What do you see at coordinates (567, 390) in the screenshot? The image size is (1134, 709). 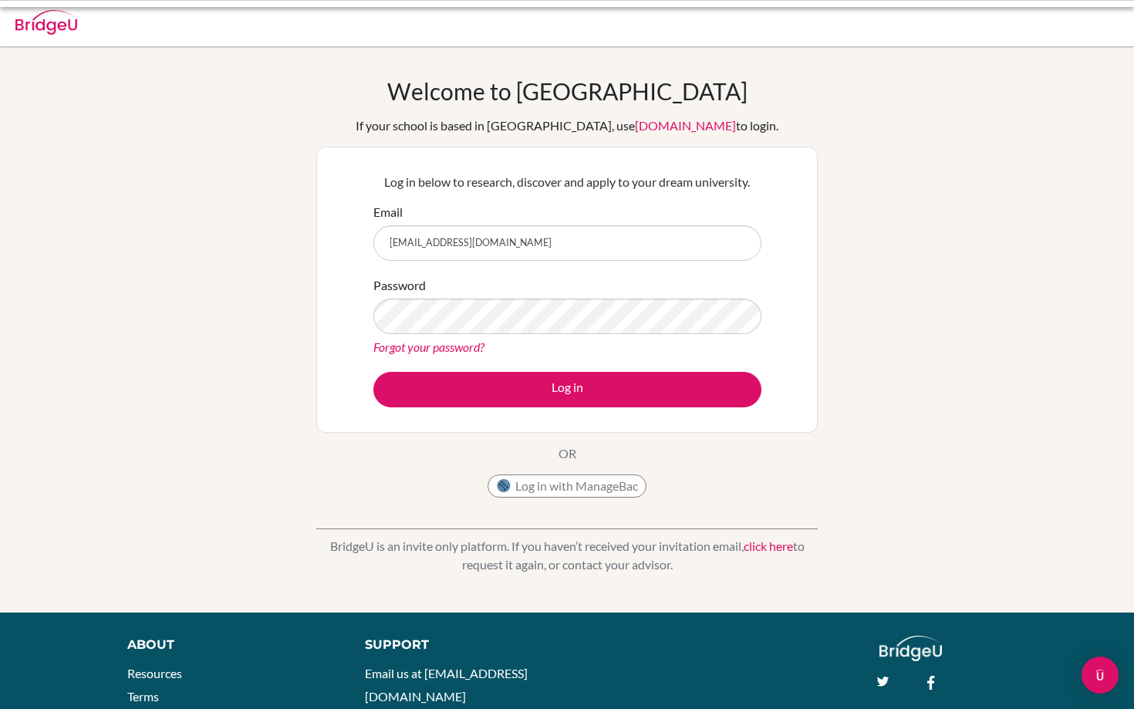 I see `button: Log in` at bounding box center [567, 390].